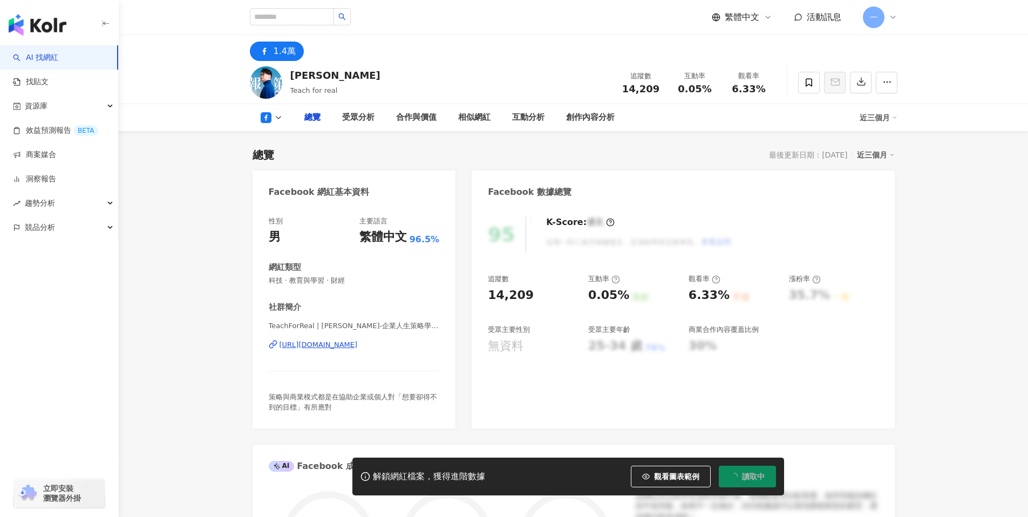 This screenshot has width=1028, height=517. I want to click on div: 繁體中文, so click(383, 237).